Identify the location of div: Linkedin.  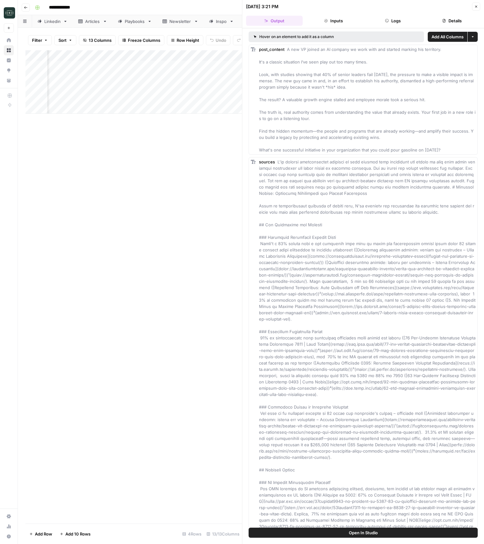
(53, 21).